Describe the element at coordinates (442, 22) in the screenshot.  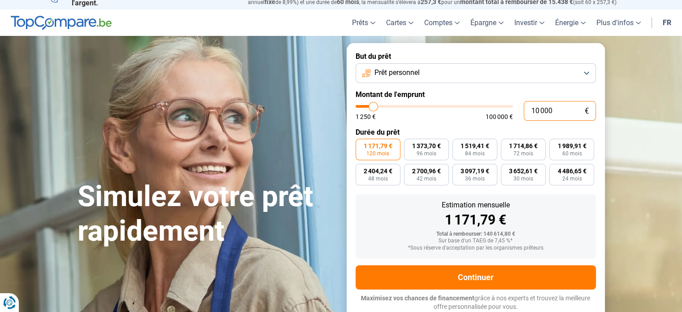
I see `a: Comptes` at that location.